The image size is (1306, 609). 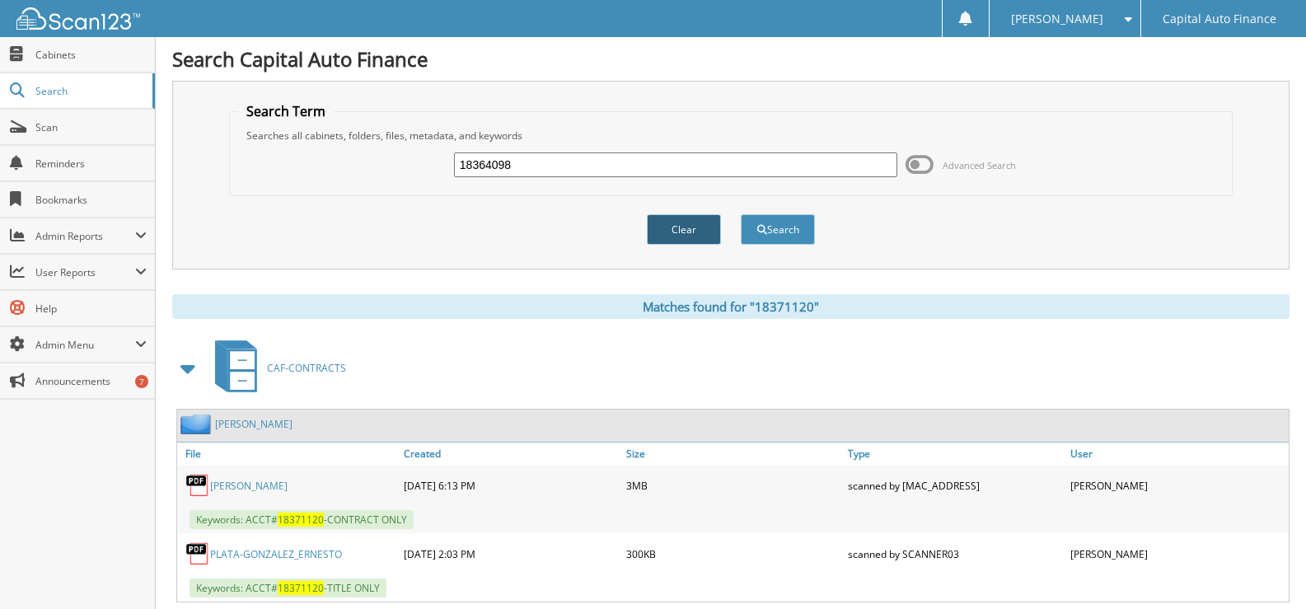 What do you see at coordinates (85, 236) in the screenshot?
I see `span: Admin Reports` at bounding box center [85, 236].